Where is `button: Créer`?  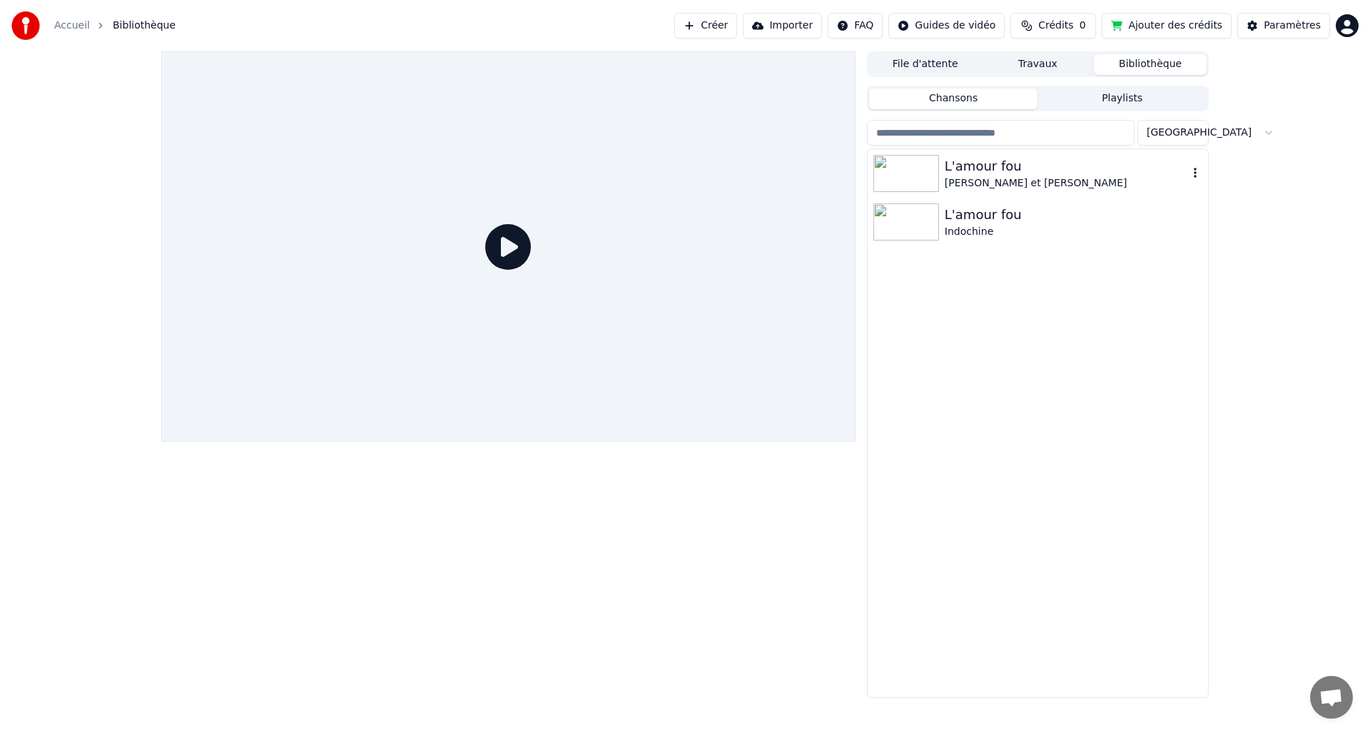
button: Créer is located at coordinates (705, 26).